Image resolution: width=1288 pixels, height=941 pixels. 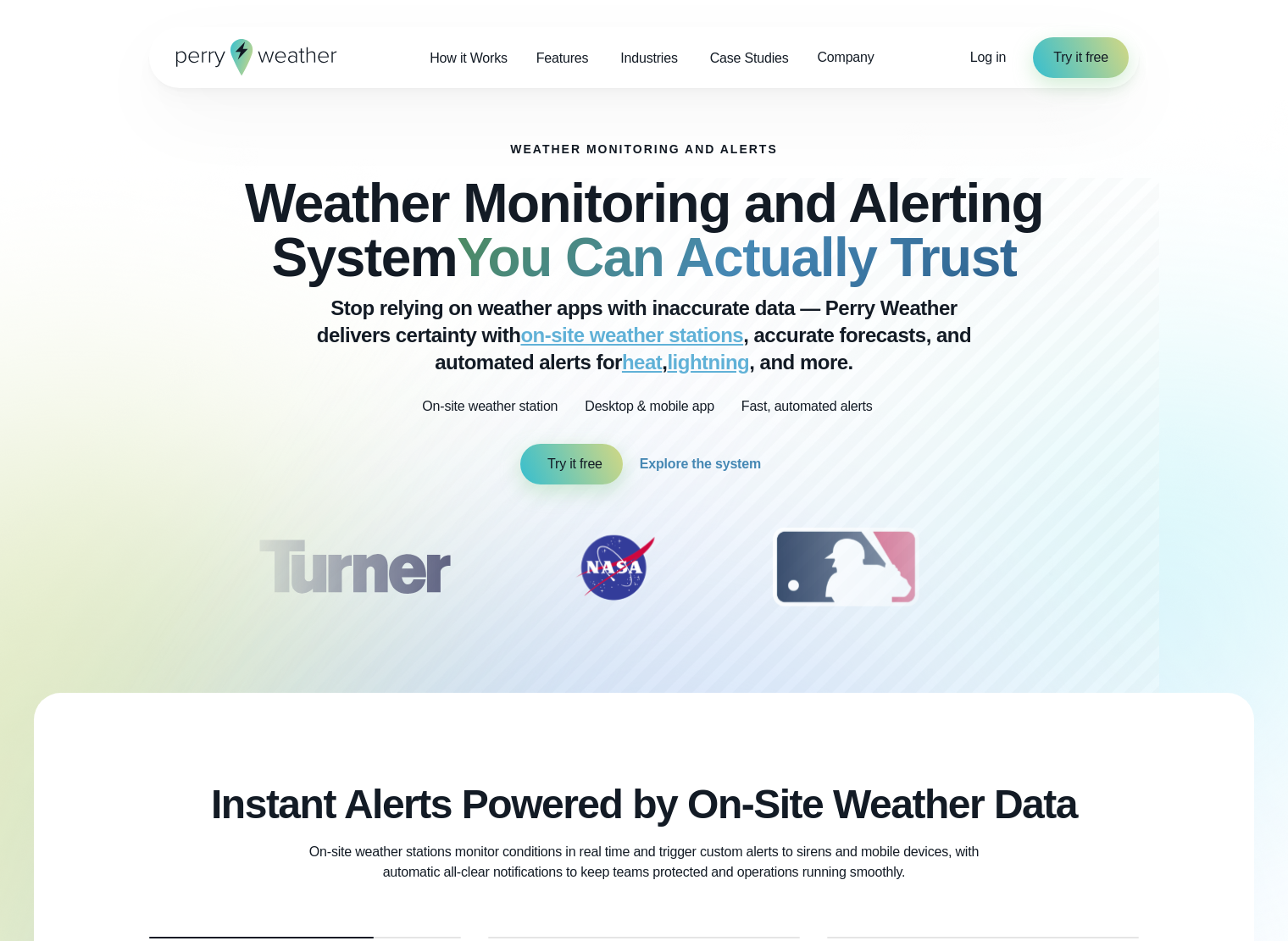 What do you see at coordinates (649, 407) in the screenshot?
I see `p: Desktop & mobile app` at bounding box center [649, 407].